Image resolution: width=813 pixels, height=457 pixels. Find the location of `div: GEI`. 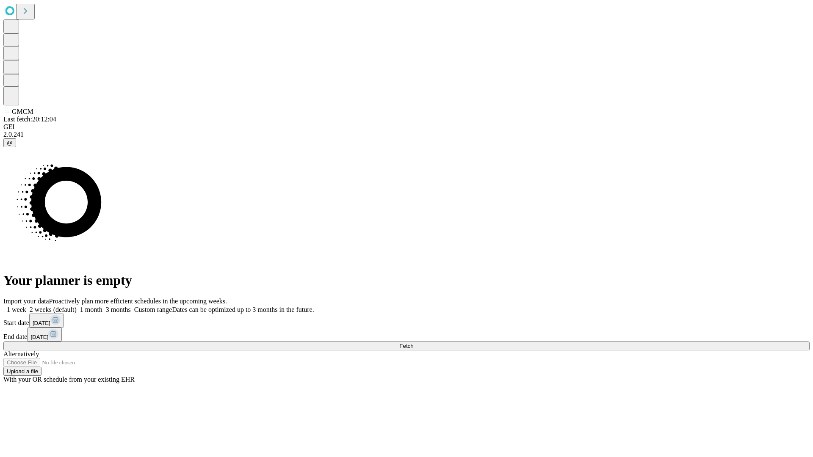

div: GEI is located at coordinates (407, 127).